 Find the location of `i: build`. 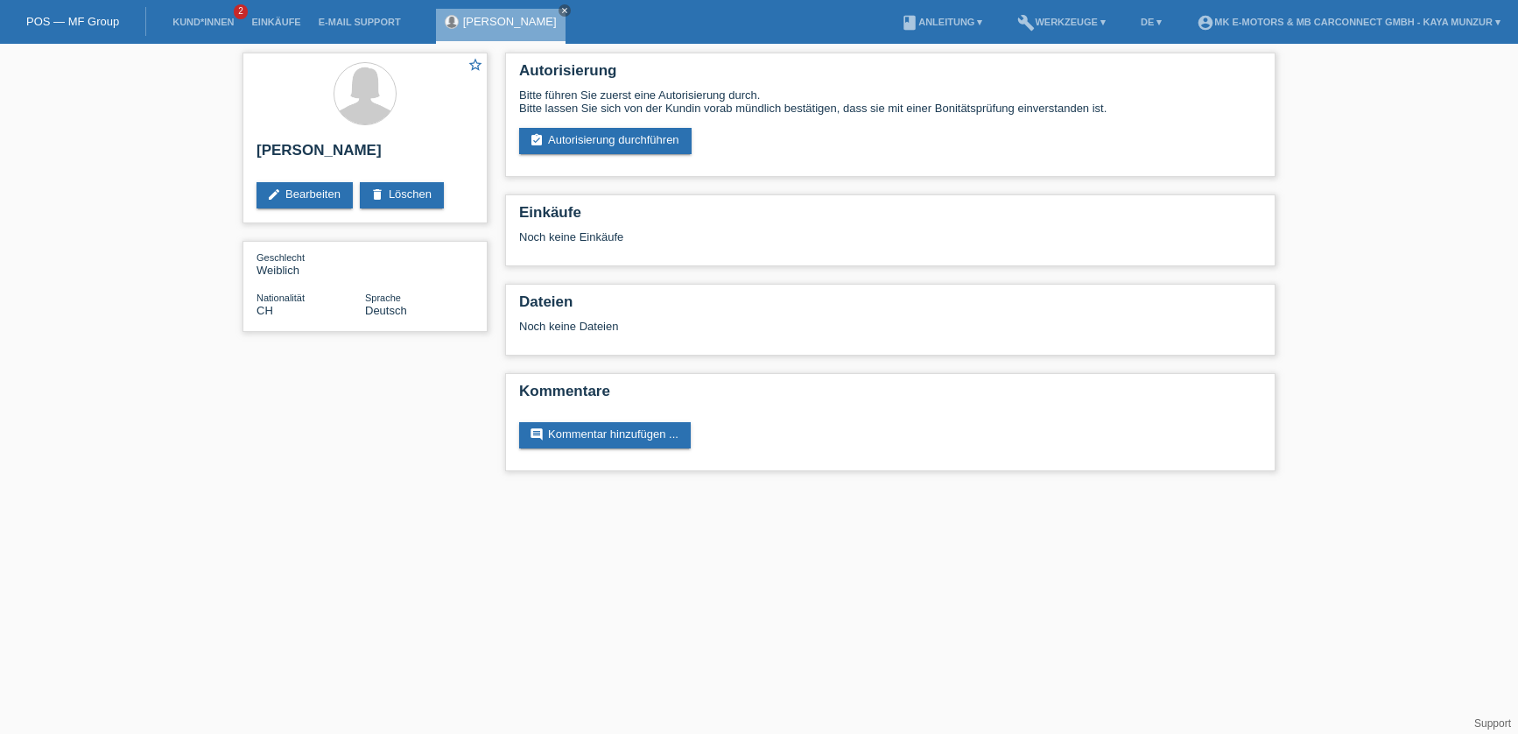

i: build is located at coordinates (1026, 23).